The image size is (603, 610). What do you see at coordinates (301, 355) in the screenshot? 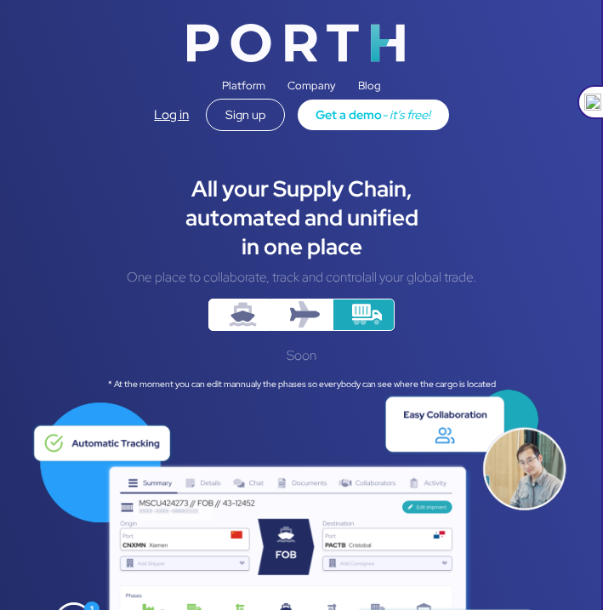
I see `div: Soon` at bounding box center [301, 355].